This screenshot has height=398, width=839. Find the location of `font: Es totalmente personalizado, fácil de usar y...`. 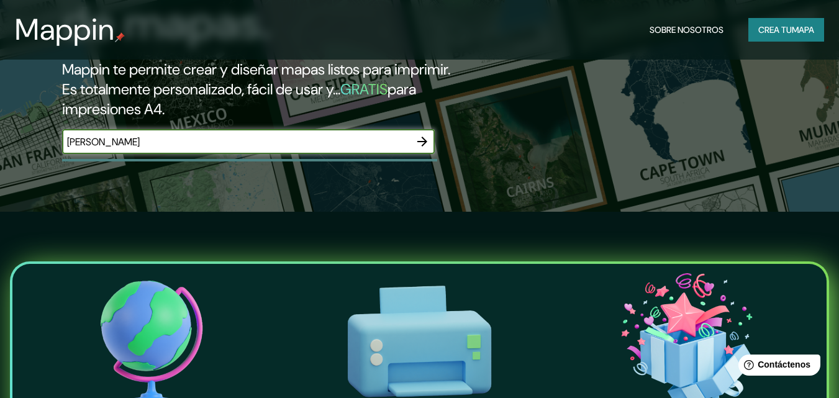

font: Es totalmente personalizado, fácil de usar y... is located at coordinates (201, 89).